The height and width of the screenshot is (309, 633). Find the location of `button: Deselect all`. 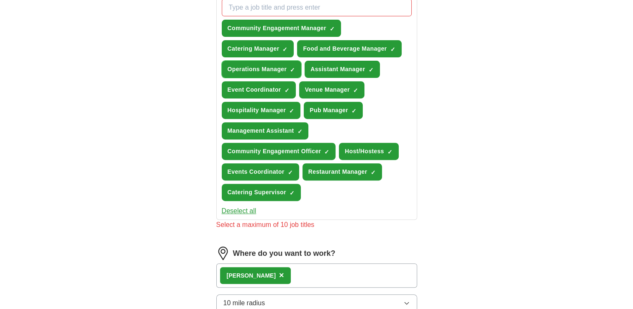

button: Deselect all is located at coordinates (239, 211).